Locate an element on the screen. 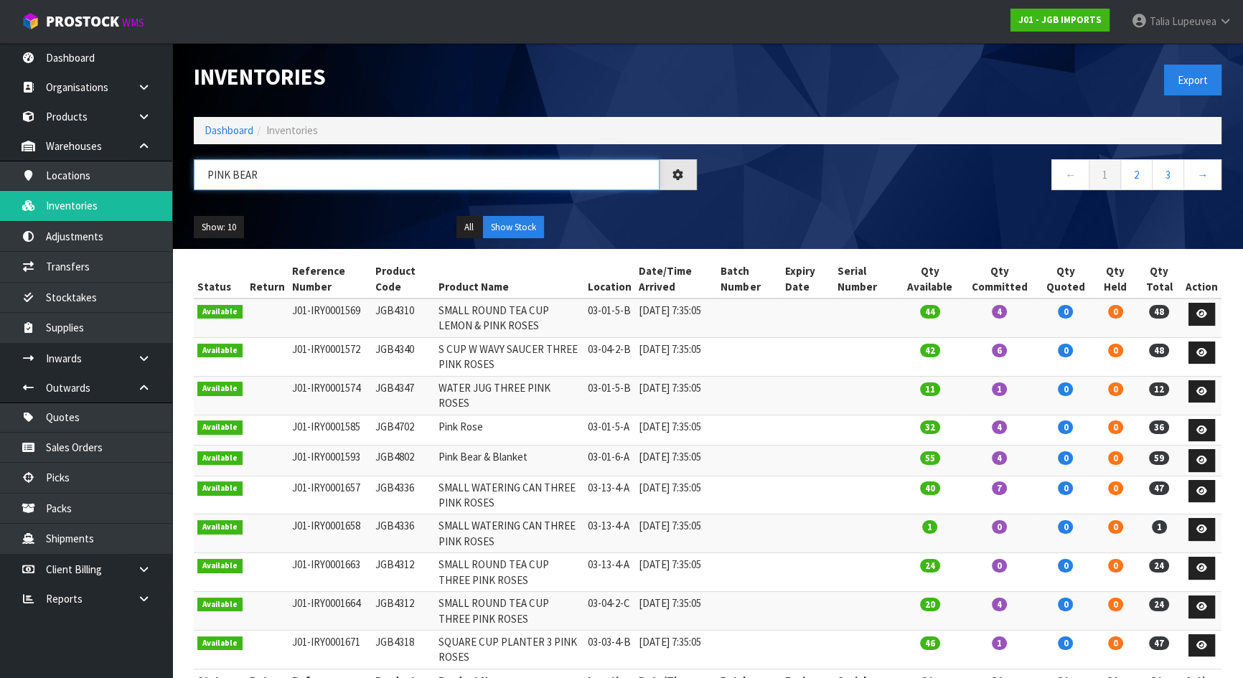  td: J01-IRY0001657 is located at coordinates (330, 495).